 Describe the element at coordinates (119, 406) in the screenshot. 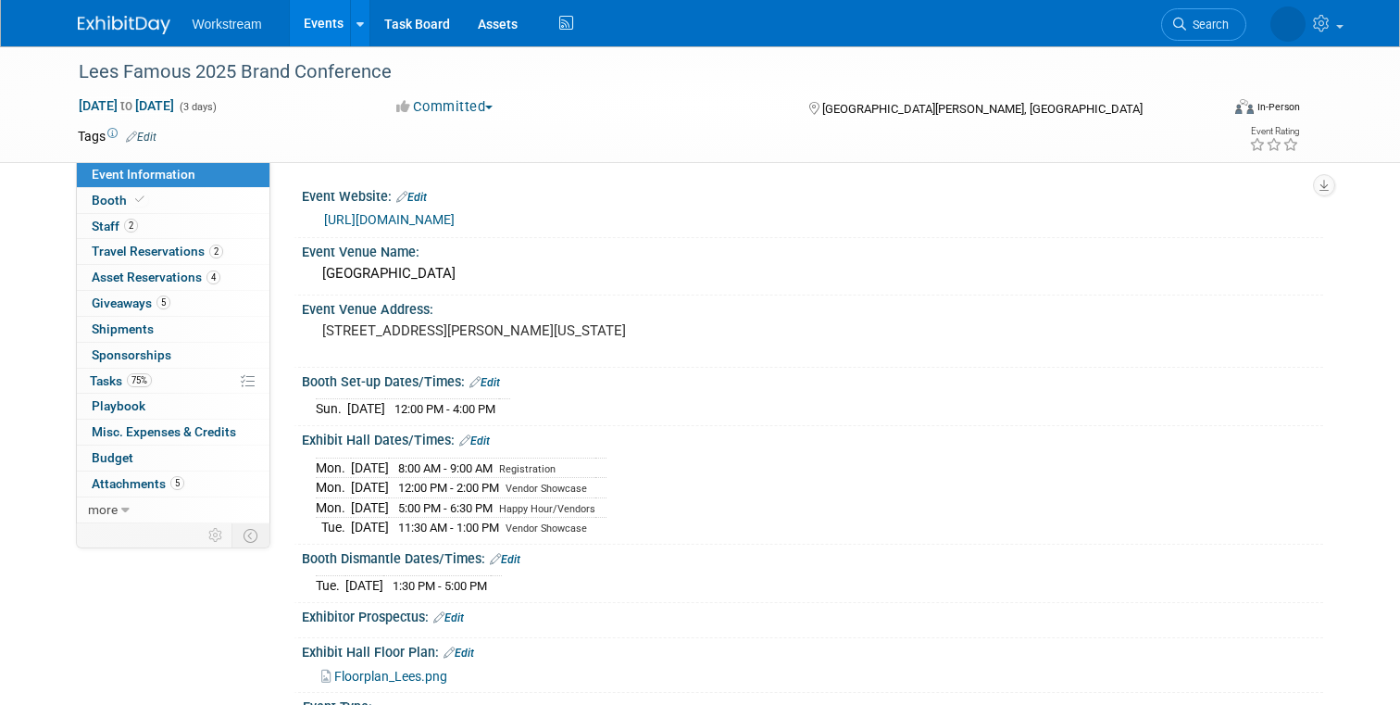

I see `span: Playbook` at that location.